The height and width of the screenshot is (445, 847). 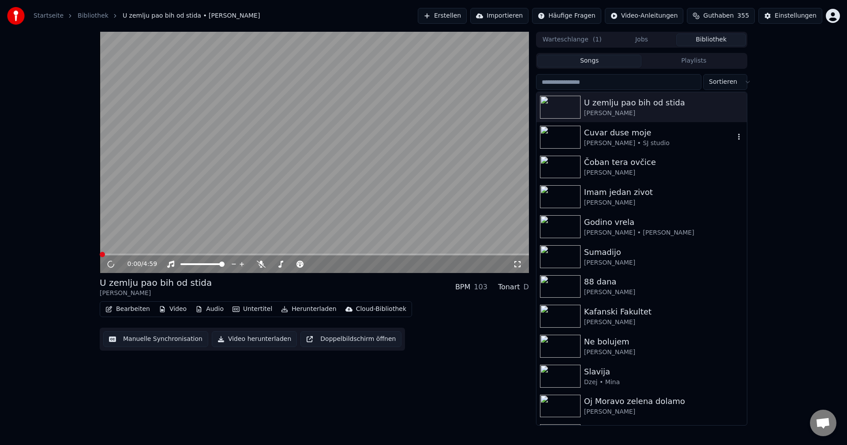 What do you see at coordinates (721, 16) in the screenshot?
I see `button: Guthaben355` at bounding box center [721, 16].